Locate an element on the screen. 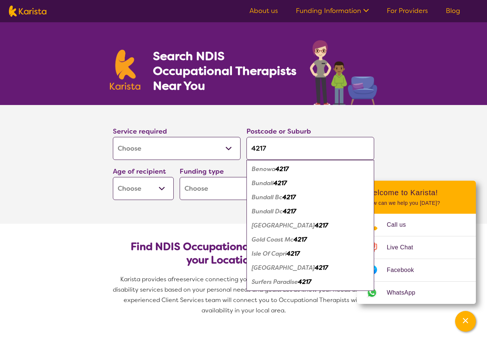 Image resolution: width=487 pixels, height=341 pixels. em: Surfers Paradise is located at coordinates (275, 282).